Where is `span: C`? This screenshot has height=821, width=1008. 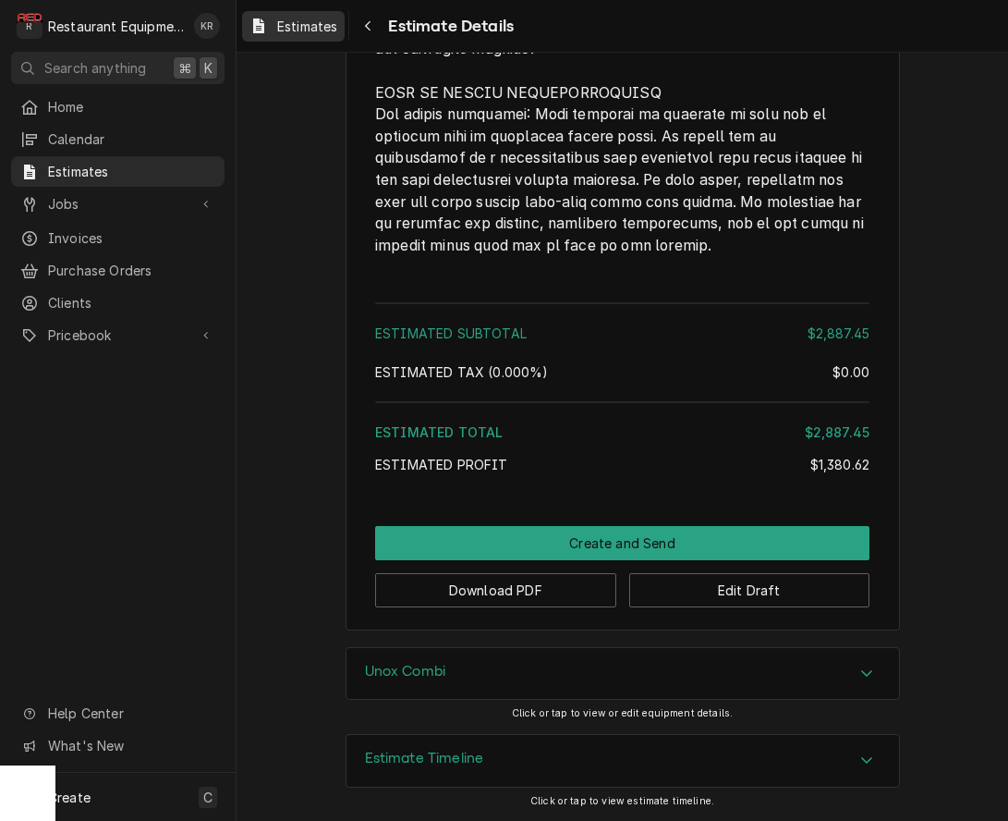 span: C is located at coordinates (208, 797).